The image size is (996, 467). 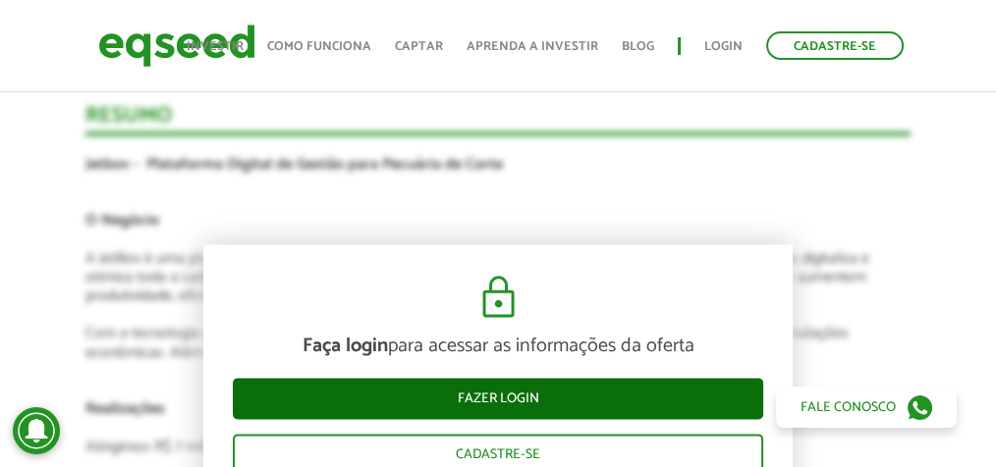 What do you see at coordinates (498, 298) in the screenshot?
I see `img: cadeado.svg` at bounding box center [498, 298].